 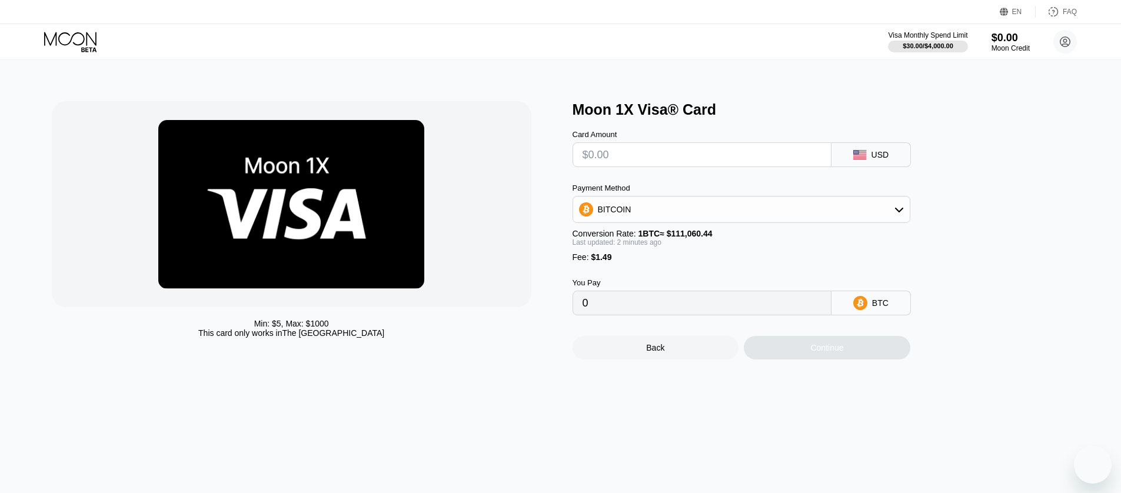 What do you see at coordinates (291, 324) in the screenshot?
I see `div: Min: $ 5 , Max: $ 1000` at bounding box center [291, 324].